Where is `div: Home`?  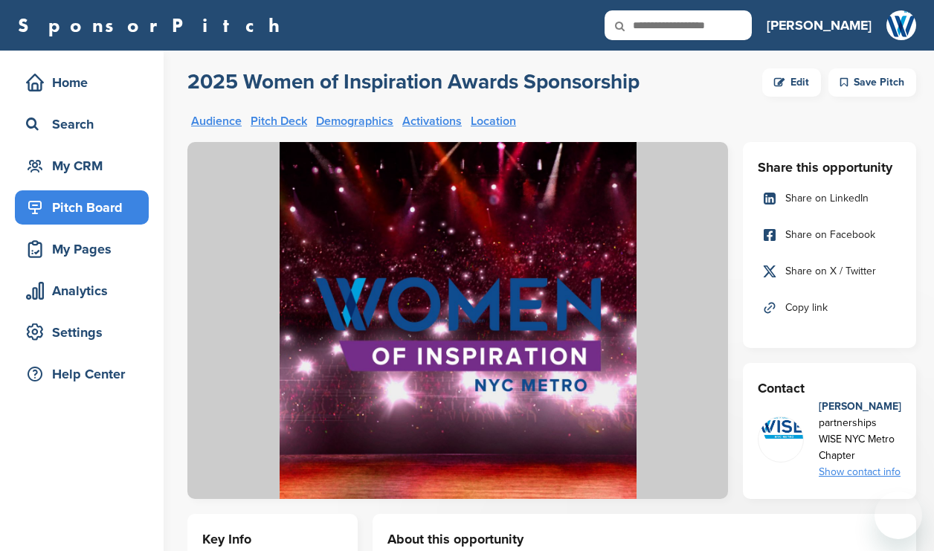
div: Home is located at coordinates (86, 83).